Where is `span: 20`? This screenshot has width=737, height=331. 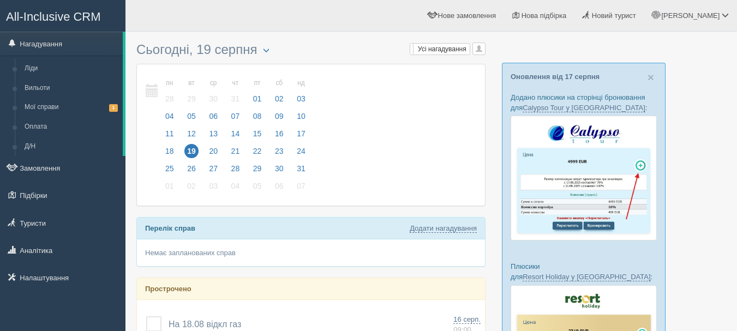
span: 20 is located at coordinates (213, 151).